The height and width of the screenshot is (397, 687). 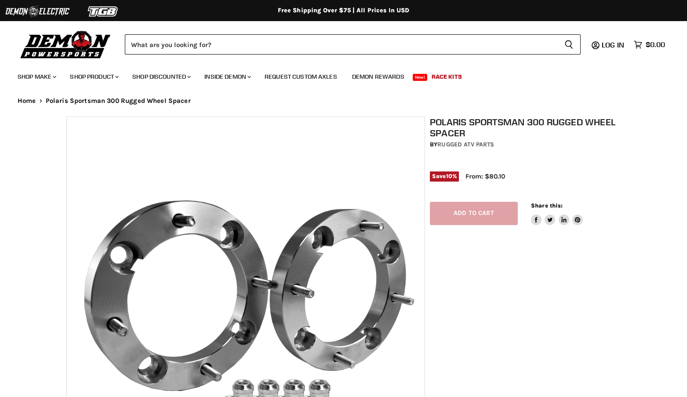 I want to click on a: Rugged ATV Parts, so click(x=465, y=144).